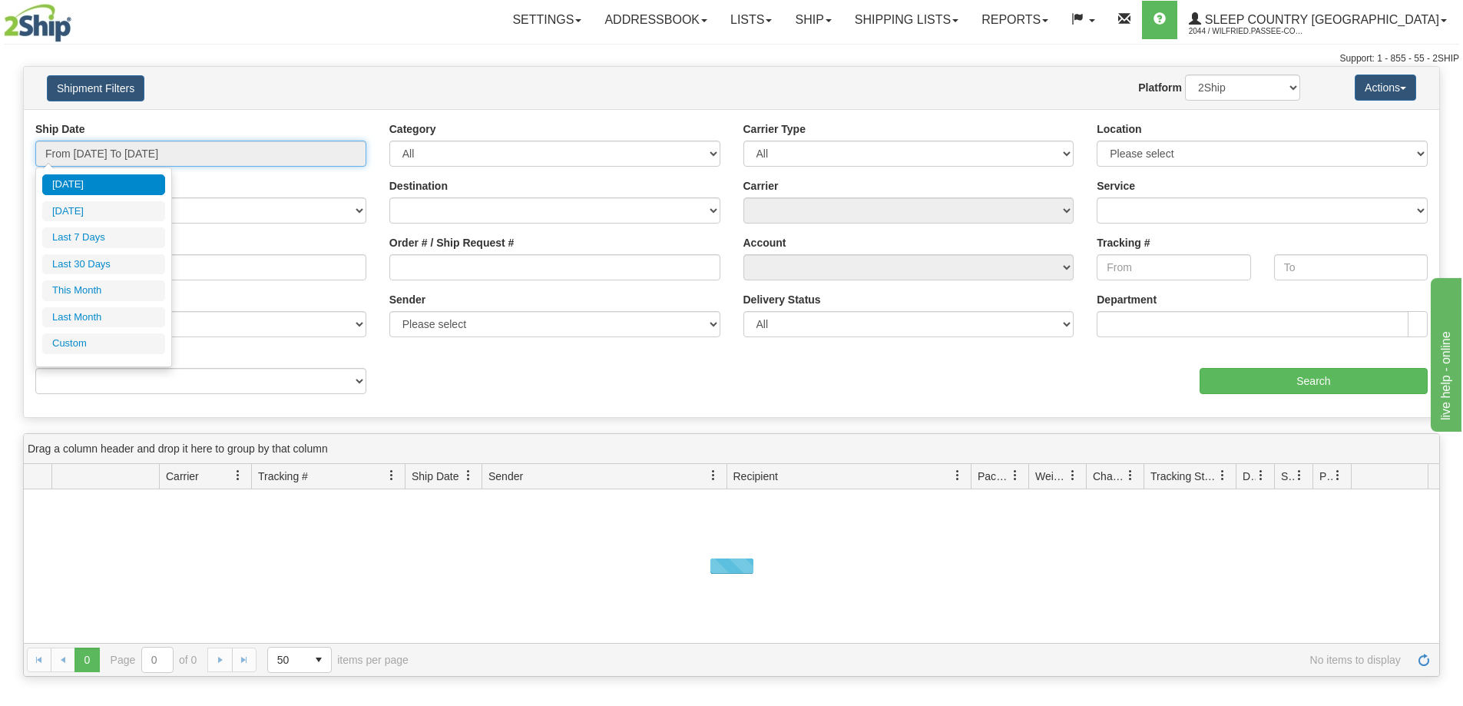 The height and width of the screenshot is (706, 1463). I want to click on label: Order # / Ship Request #, so click(452, 243).